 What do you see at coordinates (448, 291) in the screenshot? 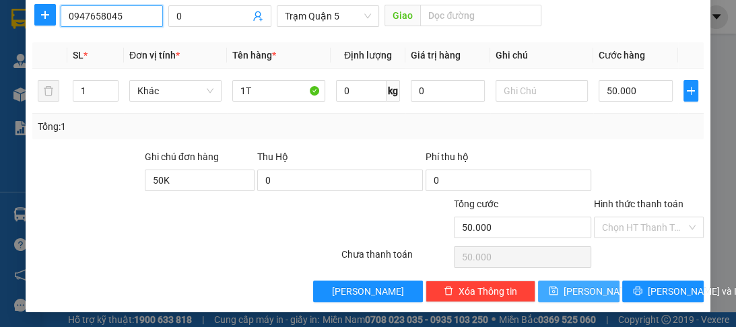
I see `span: delete` at bounding box center [448, 291].